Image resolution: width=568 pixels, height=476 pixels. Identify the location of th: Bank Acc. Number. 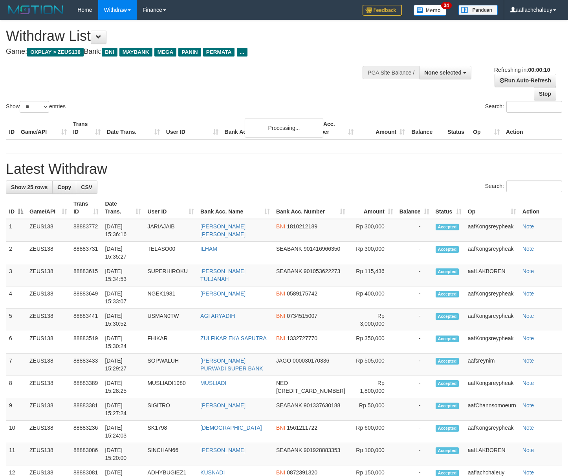
(331, 128).